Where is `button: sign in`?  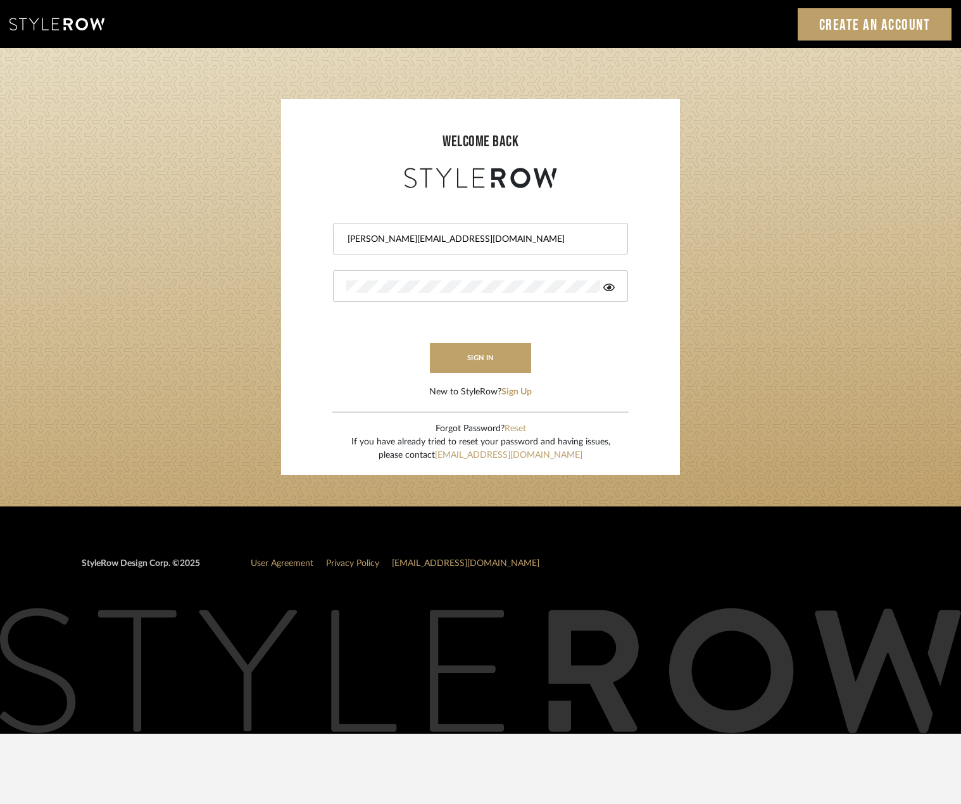
button: sign in is located at coordinates (480, 358).